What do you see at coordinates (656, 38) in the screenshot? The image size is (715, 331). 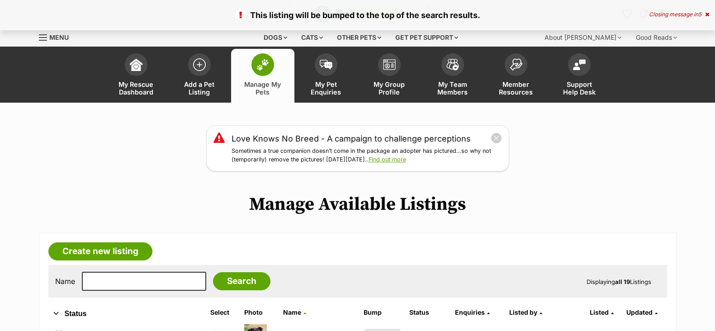 I see `div: Good Reads` at bounding box center [656, 38].